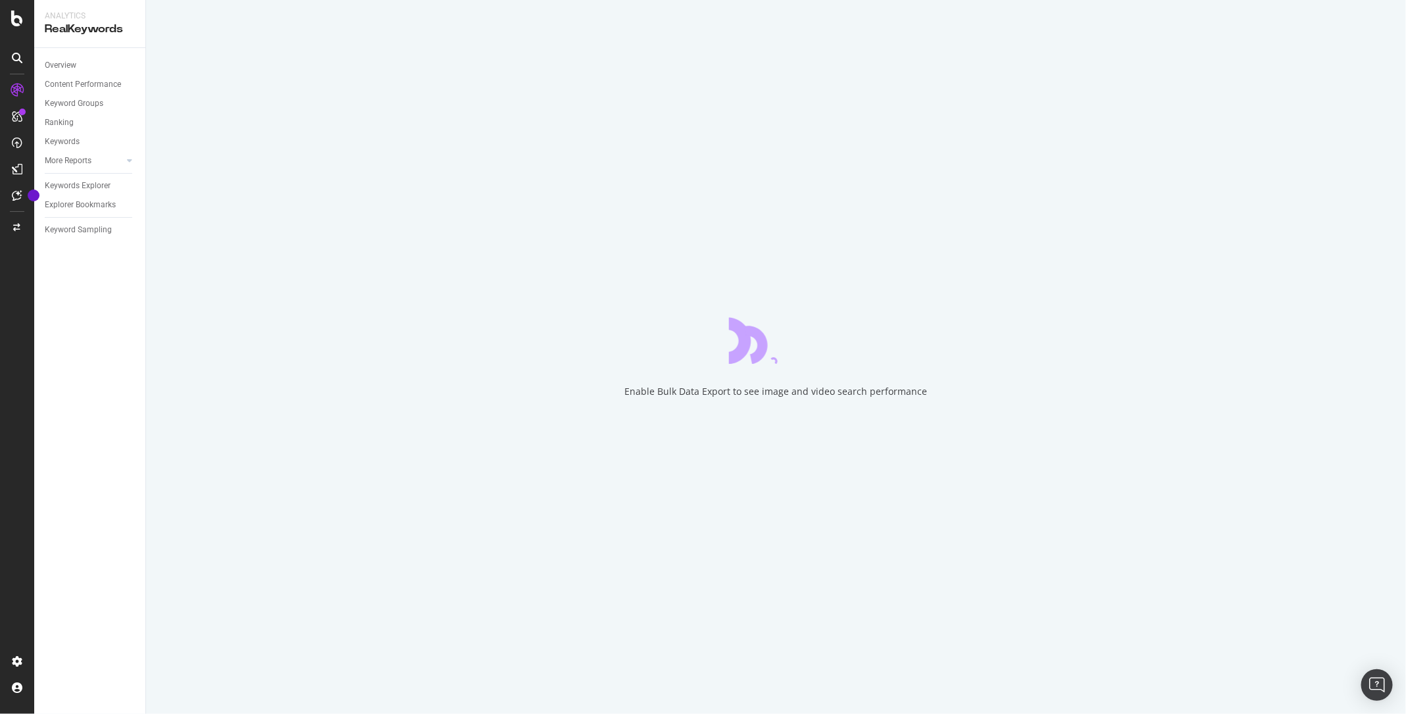 The height and width of the screenshot is (714, 1406). Describe the element at coordinates (90, 141) in the screenshot. I see `a: Keywords` at that location.